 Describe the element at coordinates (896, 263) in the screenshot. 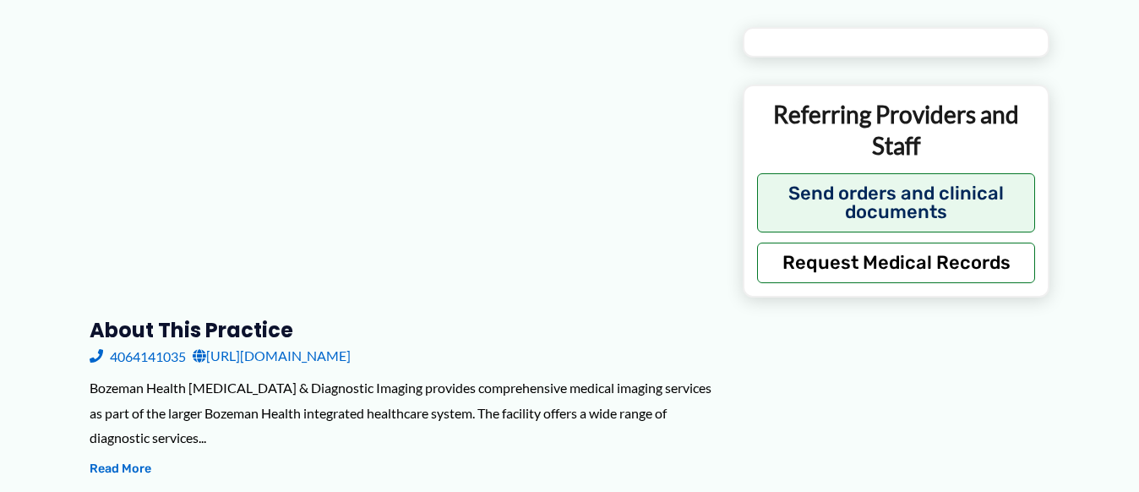

I see `button: Request Medical Records` at that location.